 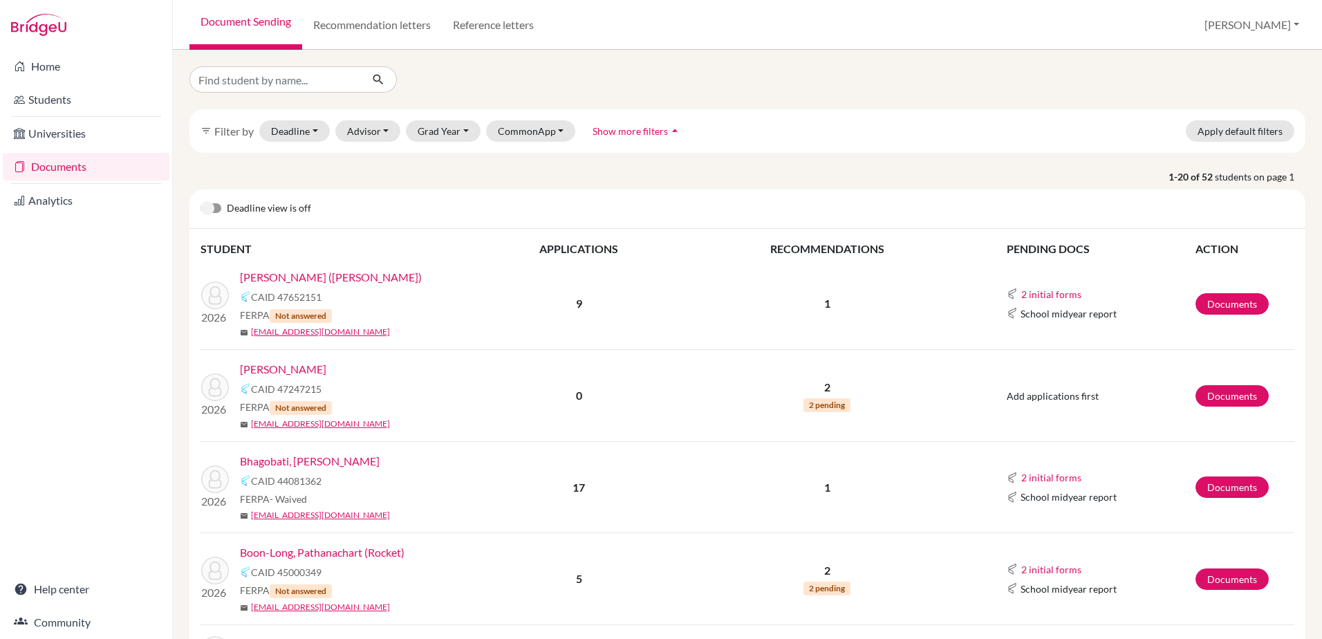 I want to click on img: Bridge-U, so click(x=39, y=25).